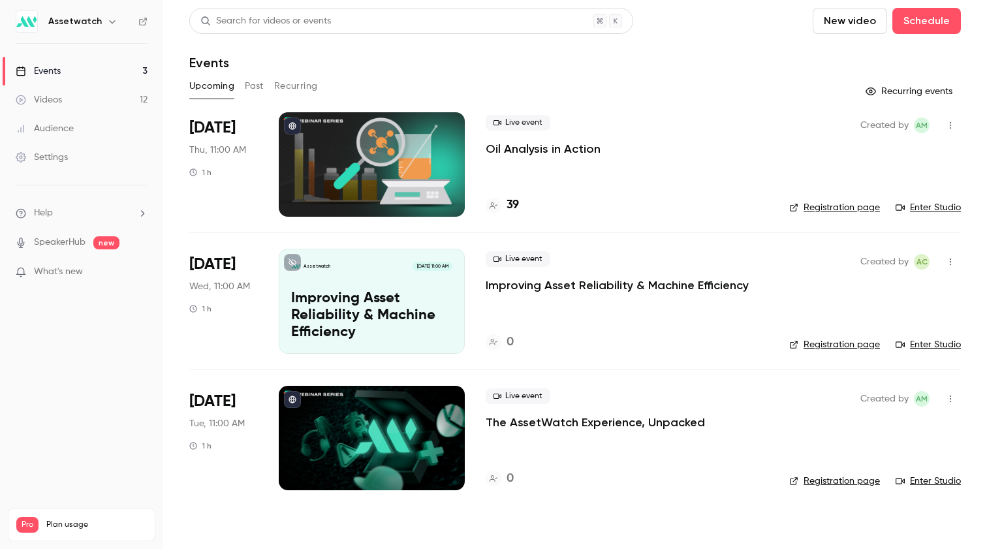  I want to click on a: The AssetWatch Experience, Unpacked, so click(595, 422).